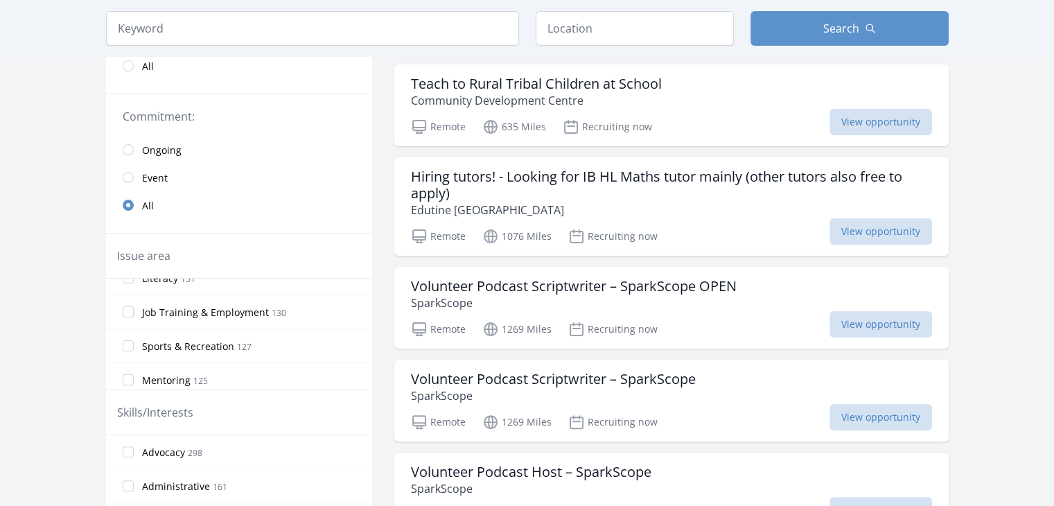 This screenshot has width=1054, height=506. What do you see at coordinates (279, 313) in the screenshot?
I see `span: 130` at bounding box center [279, 313].